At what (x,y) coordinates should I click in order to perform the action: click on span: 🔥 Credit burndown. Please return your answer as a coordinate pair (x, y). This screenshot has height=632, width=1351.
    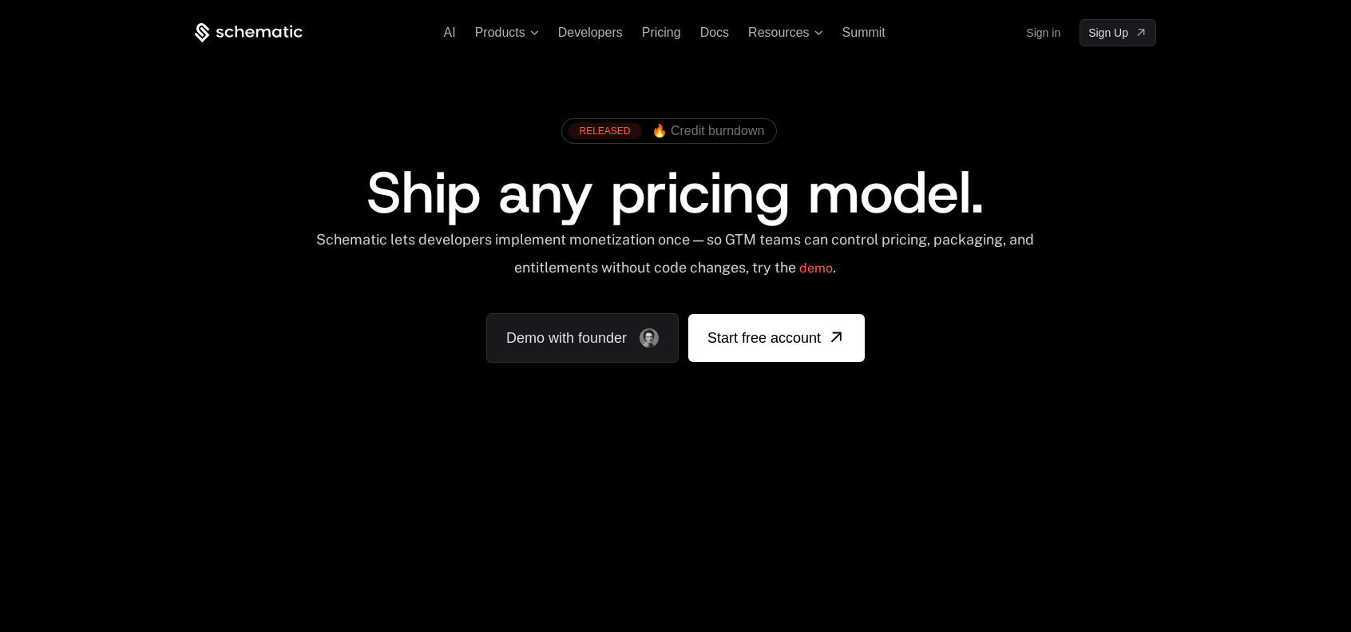
    Looking at the image, I should click on (708, 131).